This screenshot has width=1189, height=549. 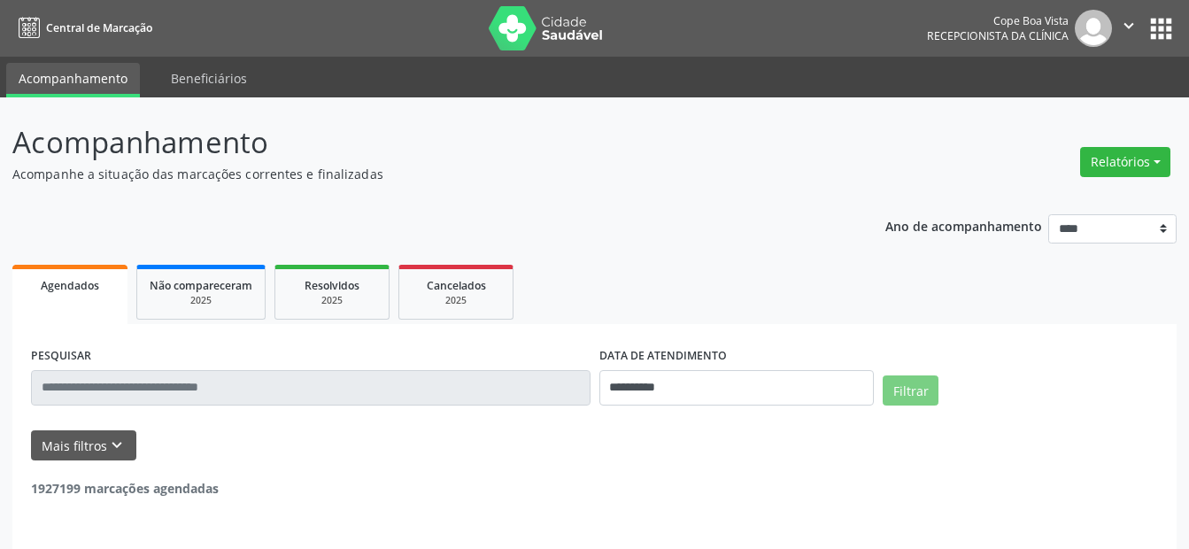 I want to click on img: img, so click(x=1093, y=28).